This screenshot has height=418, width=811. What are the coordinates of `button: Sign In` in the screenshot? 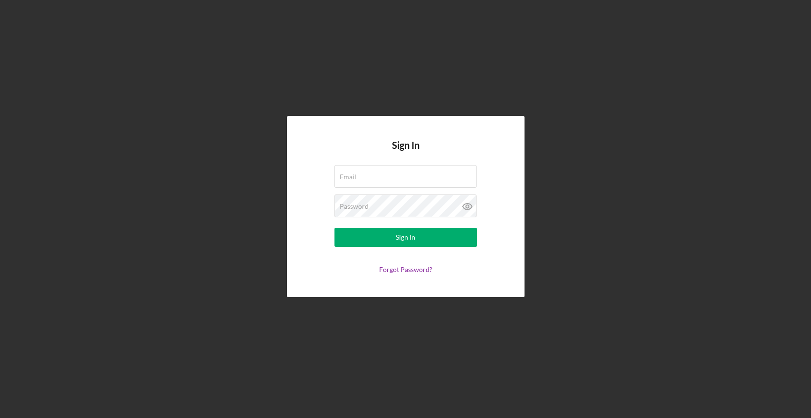 It's located at (406, 237).